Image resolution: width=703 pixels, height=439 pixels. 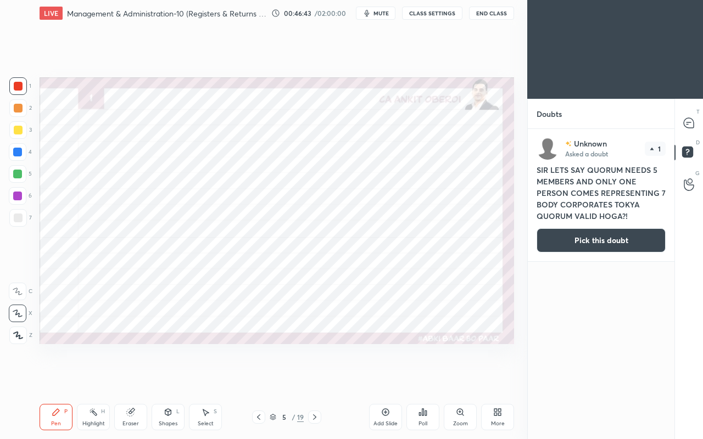 I want to click on div: 2, so click(x=20, y=108).